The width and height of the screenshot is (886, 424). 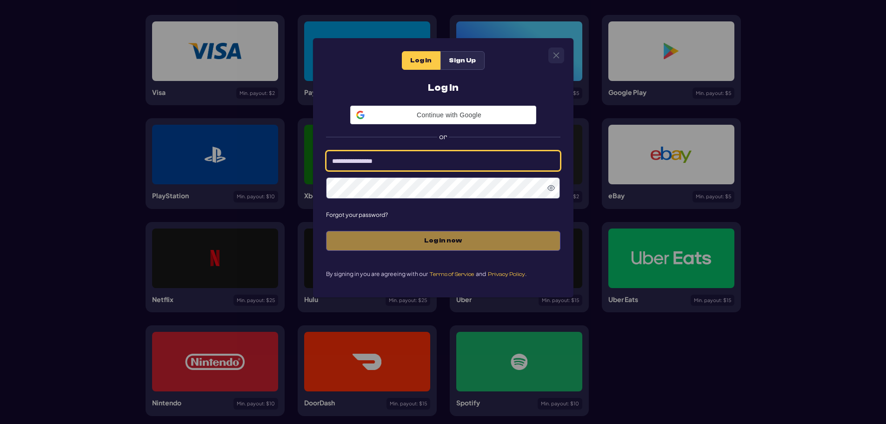 What do you see at coordinates (449, 115) in the screenshot?
I see `span: Continue with Google` at bounding box center [449, 115].